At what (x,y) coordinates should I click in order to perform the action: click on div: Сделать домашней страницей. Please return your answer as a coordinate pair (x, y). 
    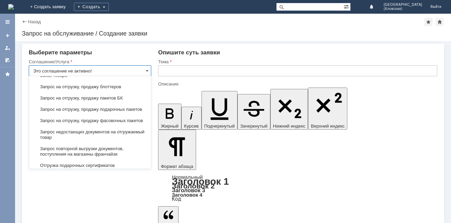
    Looking at the image, I should click on (440, 22).